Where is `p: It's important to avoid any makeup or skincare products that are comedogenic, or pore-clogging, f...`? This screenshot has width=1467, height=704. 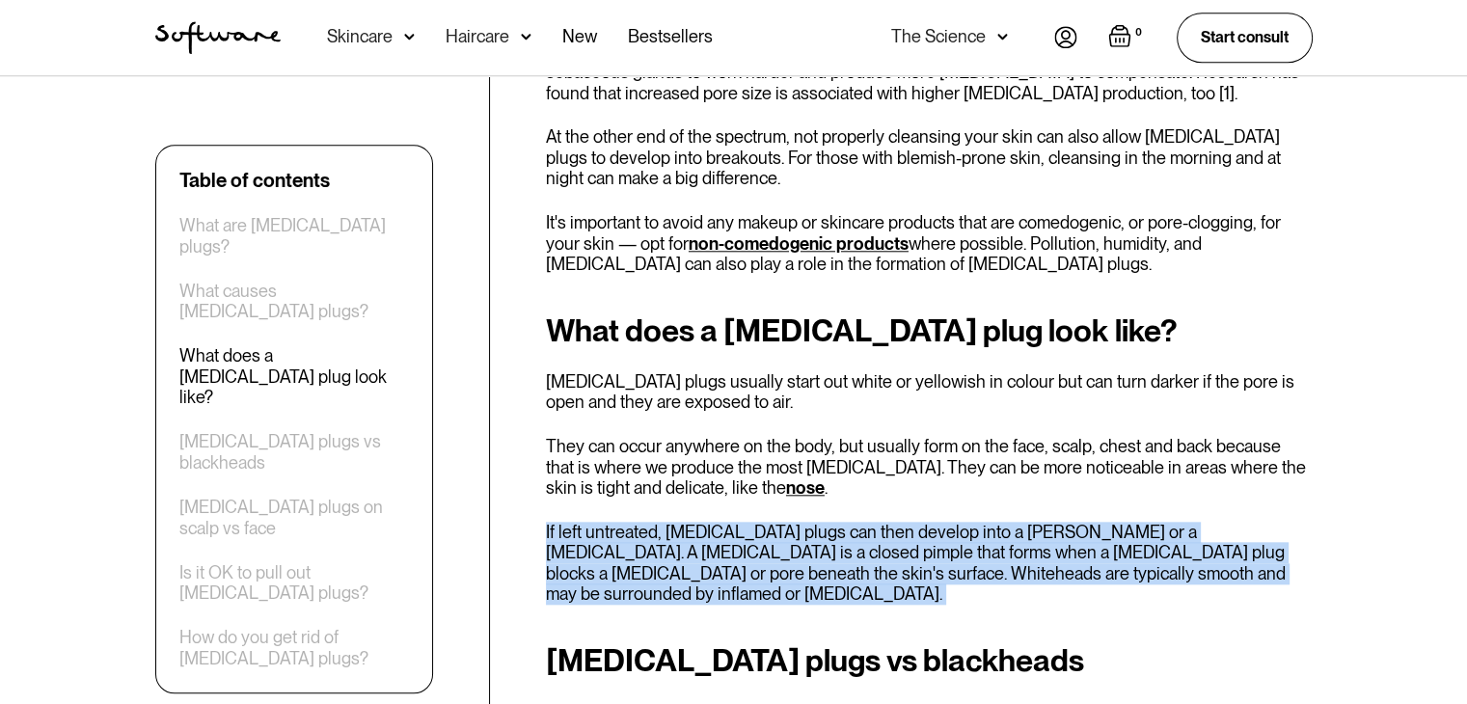 p: It's important to avoid any makeup or skincare products that are comedogenic, or pore-clogging, f... is located at coordinates (929, 243).